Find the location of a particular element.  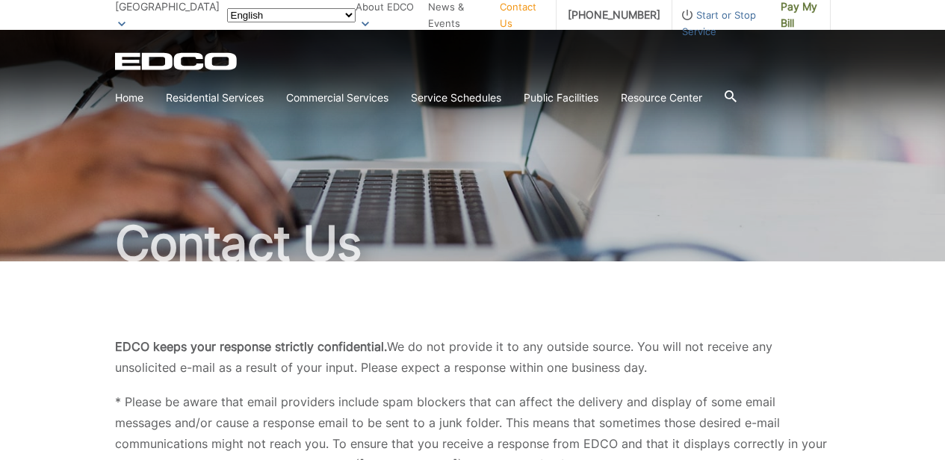

a: Resource Center is located at coordinates (661, 98).